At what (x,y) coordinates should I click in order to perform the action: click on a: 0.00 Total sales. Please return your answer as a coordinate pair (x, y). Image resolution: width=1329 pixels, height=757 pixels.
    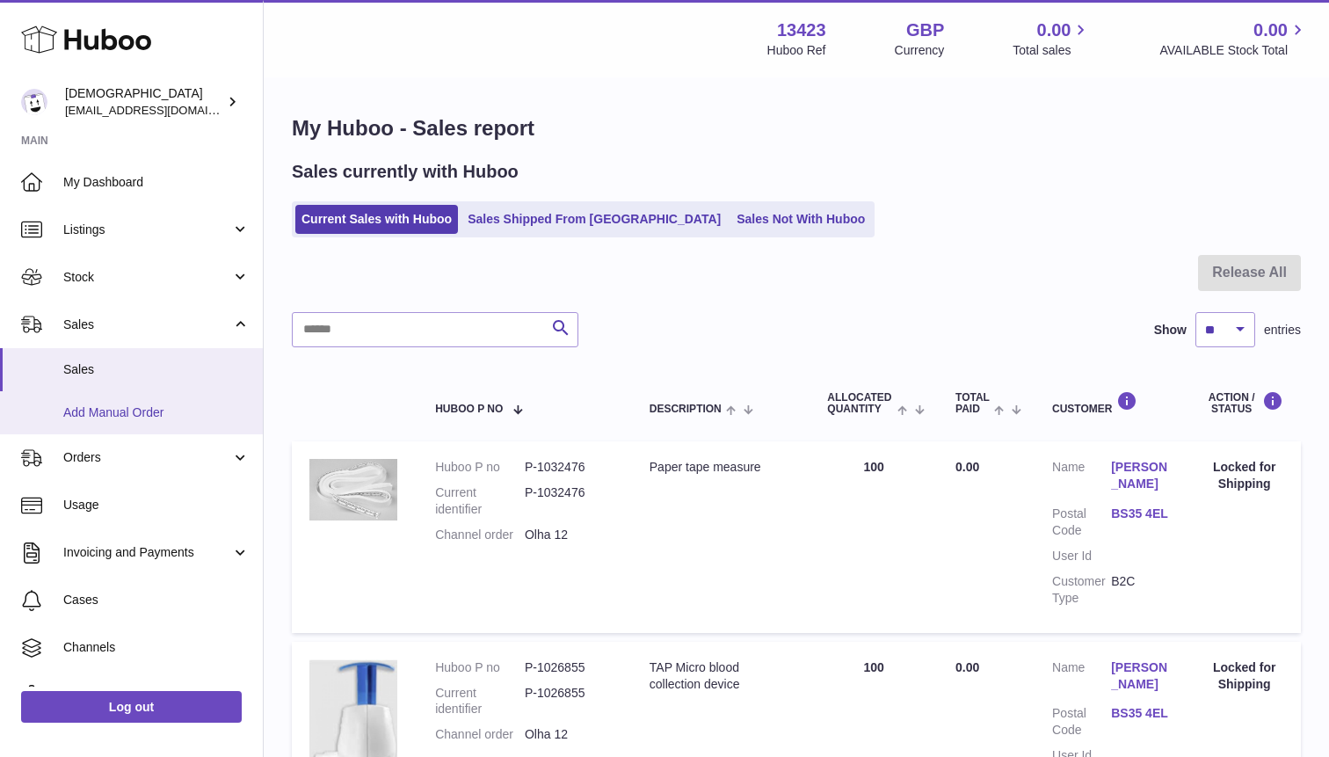
    Looking at the image, I should click on (1051, 39).